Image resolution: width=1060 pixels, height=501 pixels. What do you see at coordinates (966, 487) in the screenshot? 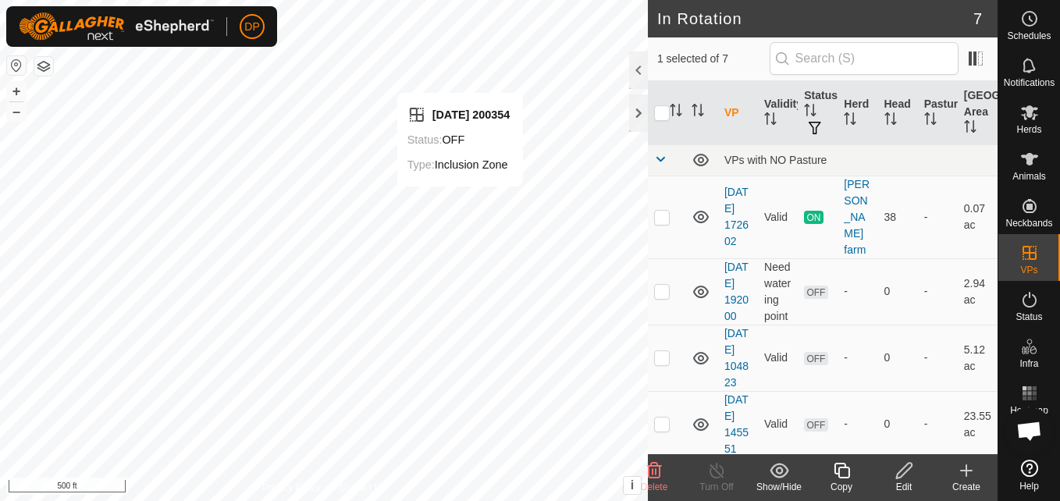
I see `div: Create` at bounding box center [966, 487].